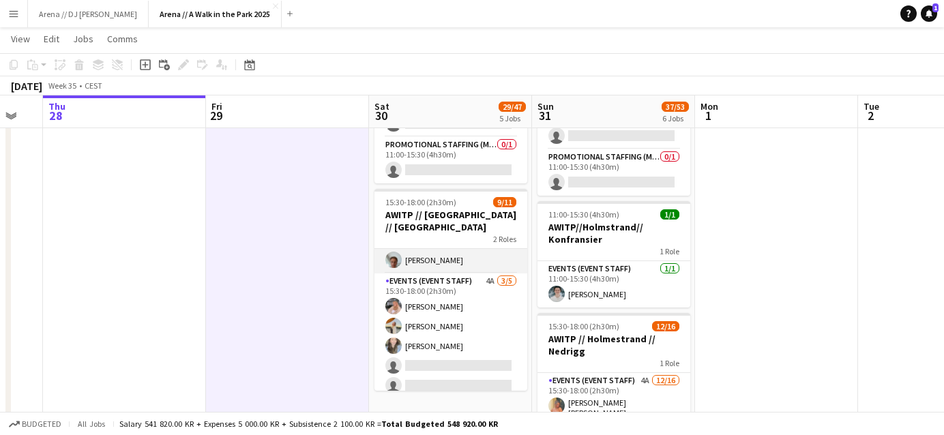  What do you see at coordinates (382, 106) in the screenshot?
I see `span: Sat` at bounding box center [382, 106].